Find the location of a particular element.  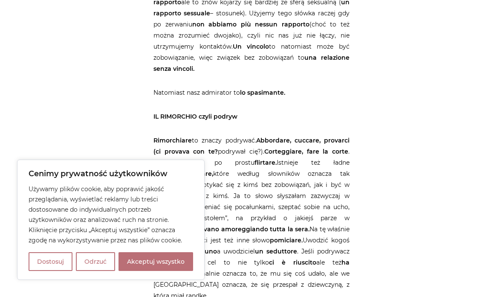

strong: Rimorchiare is located at coordinates (173, 140).